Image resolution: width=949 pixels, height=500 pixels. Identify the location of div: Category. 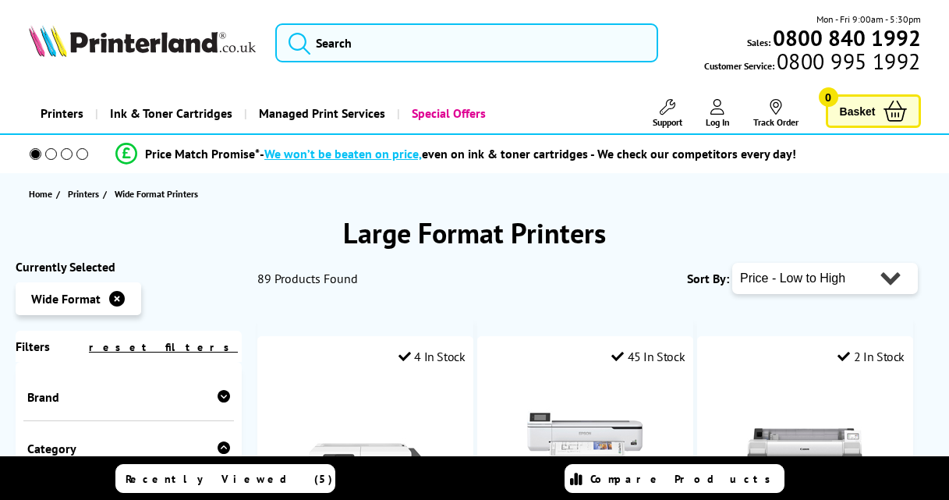
(129, 448).